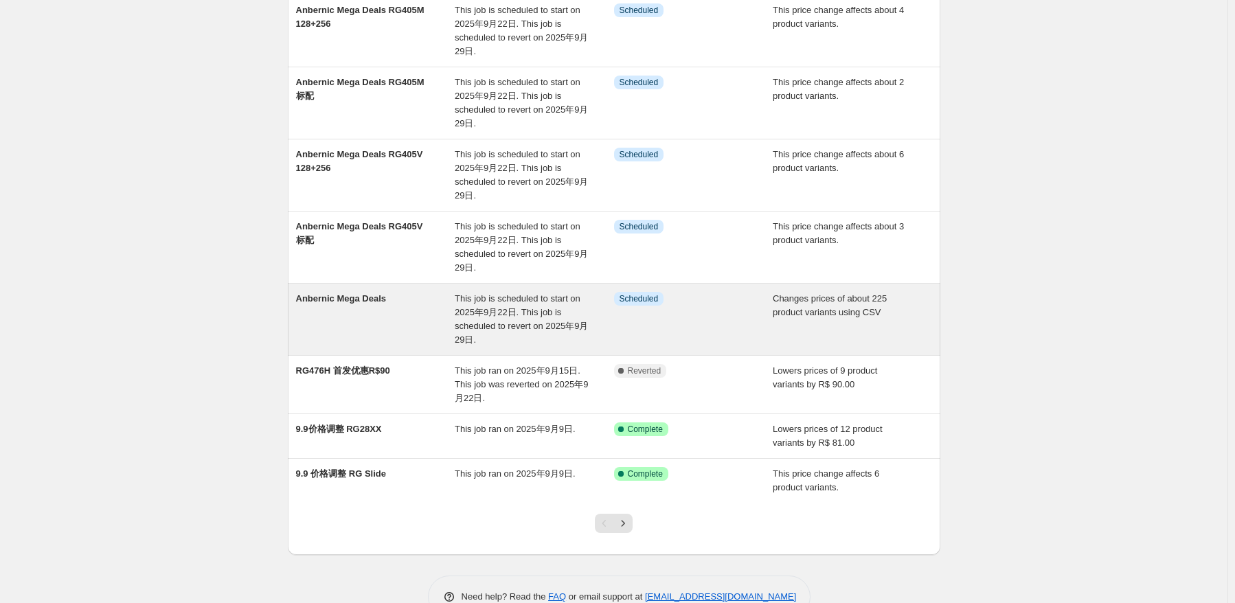  I want to click on span: This price change affects 6 product variants., so click(825, 480).